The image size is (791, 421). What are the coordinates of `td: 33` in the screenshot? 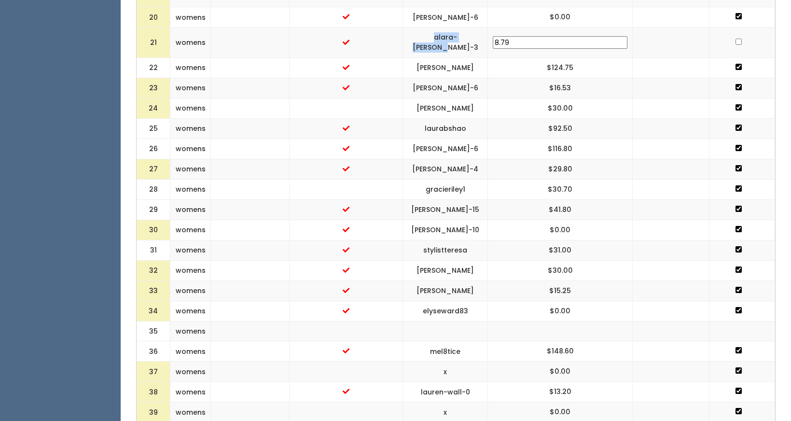 It's located at (153, 290).